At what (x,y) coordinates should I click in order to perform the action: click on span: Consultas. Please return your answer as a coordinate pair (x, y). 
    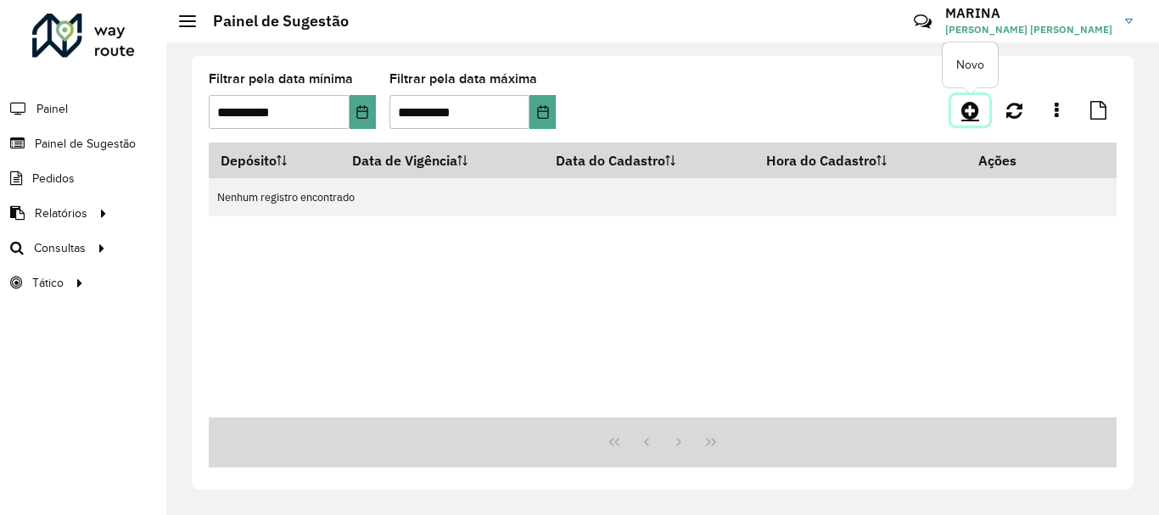
    Looking at the image, I should click on (59, 248).